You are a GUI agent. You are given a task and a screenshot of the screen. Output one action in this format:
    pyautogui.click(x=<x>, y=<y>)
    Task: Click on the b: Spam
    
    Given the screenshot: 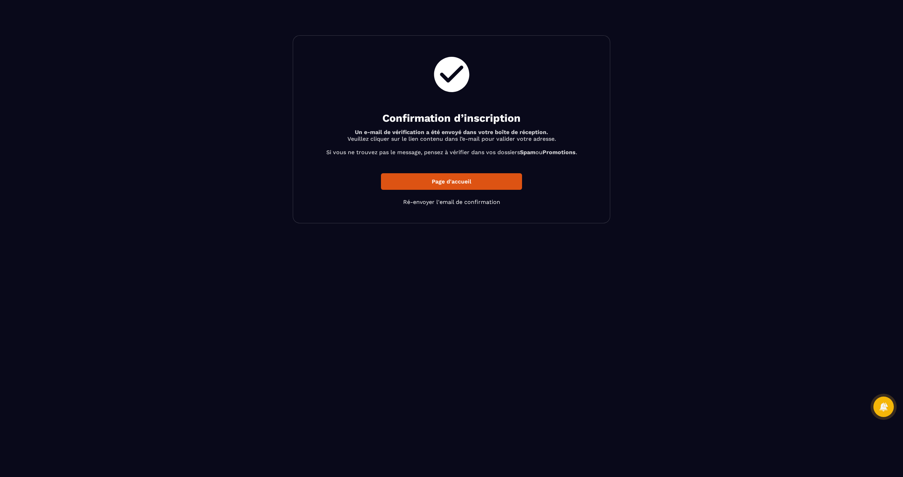 What is the action you would take?
    pyautogui.click(x=528, y=152)
    